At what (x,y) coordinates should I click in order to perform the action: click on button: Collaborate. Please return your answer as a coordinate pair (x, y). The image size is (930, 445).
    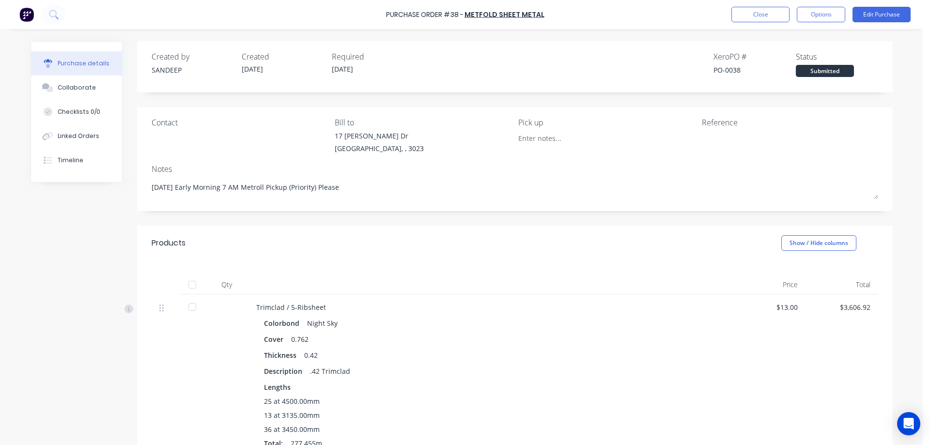
    Looking at the image, I should click on (77, 88).